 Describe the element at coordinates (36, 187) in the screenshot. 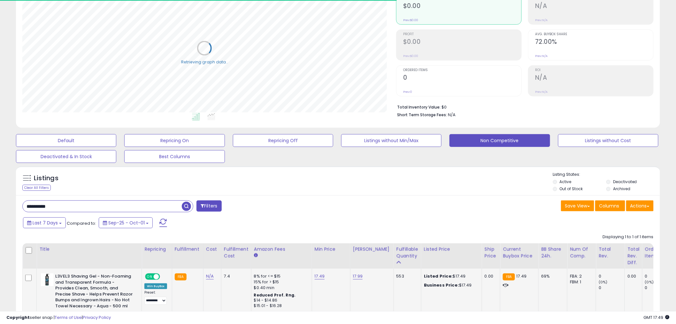

I see `div: Clear All Filters` at that location.